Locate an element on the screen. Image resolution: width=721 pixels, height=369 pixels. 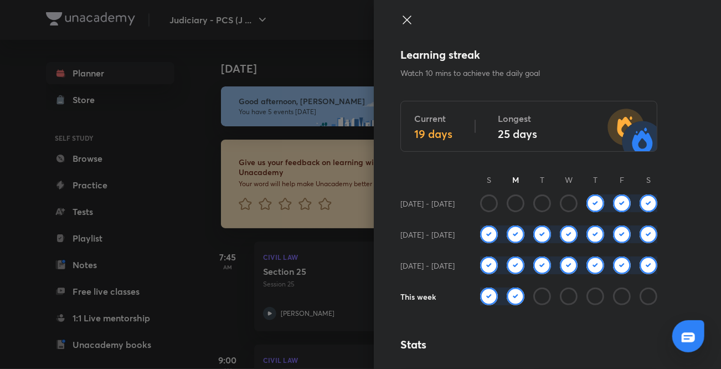
h4: Stats is located at coordinates (529, 344).